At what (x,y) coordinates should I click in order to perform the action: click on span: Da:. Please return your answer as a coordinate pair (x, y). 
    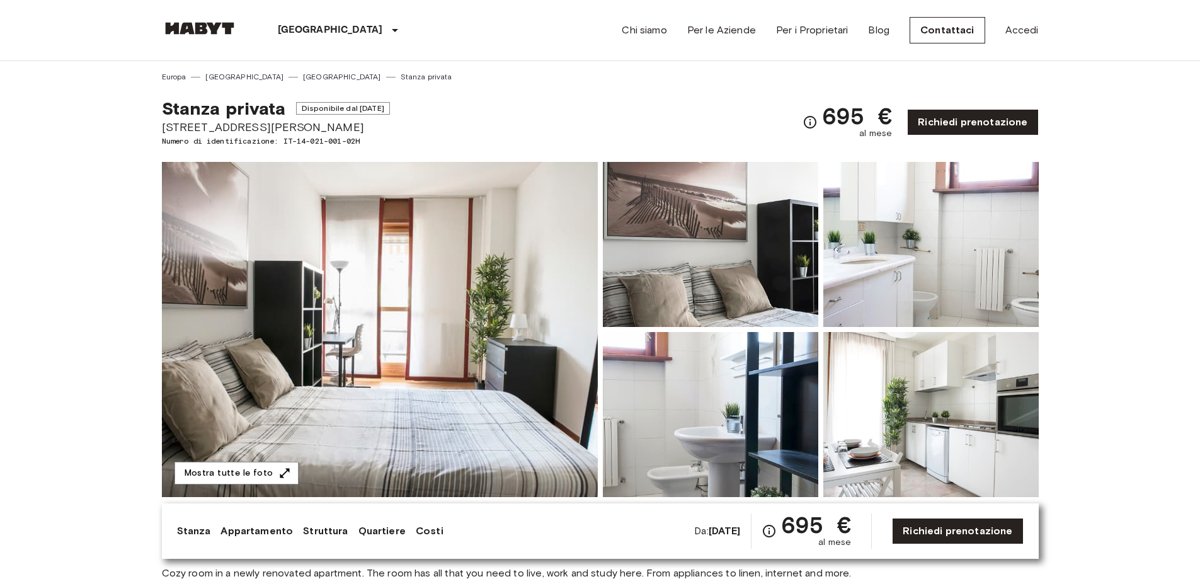
    Looking at the image, I should click on (717, 531).